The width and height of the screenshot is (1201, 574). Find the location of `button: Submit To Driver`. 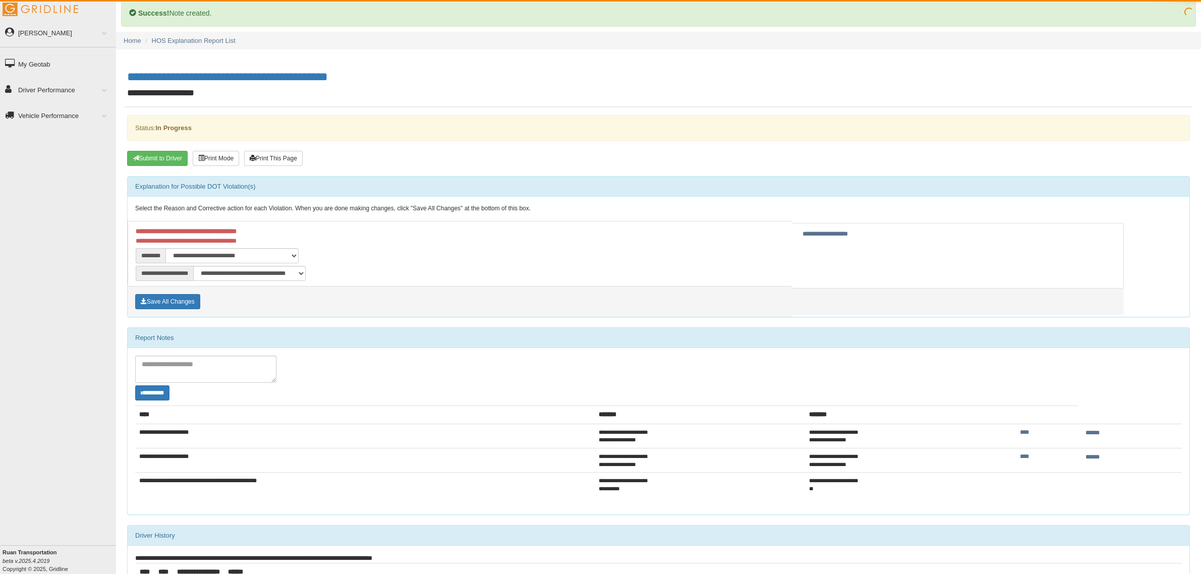

button: Submit To Driver is located at coordinates (157, 158).